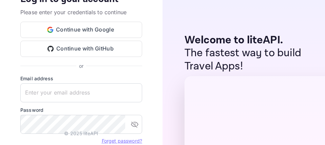 The height and width of the screenshot is (145, 325). I want to click on input: Enter your email address, so click(81, 93).